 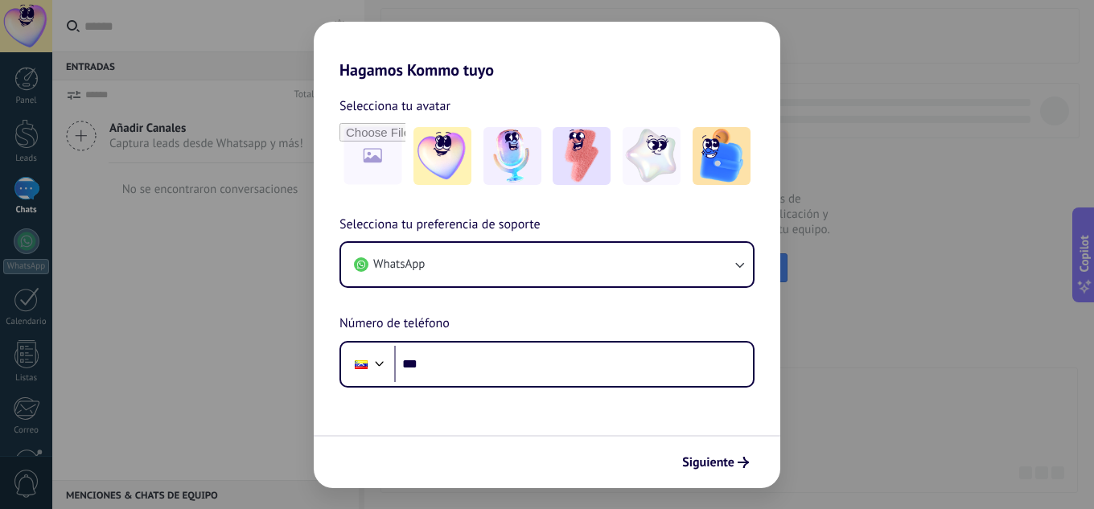 What do you see at coordinates (582, 156) in the screenshot?
I see `img: -3.jpeg` at bounding box center [582, 156].